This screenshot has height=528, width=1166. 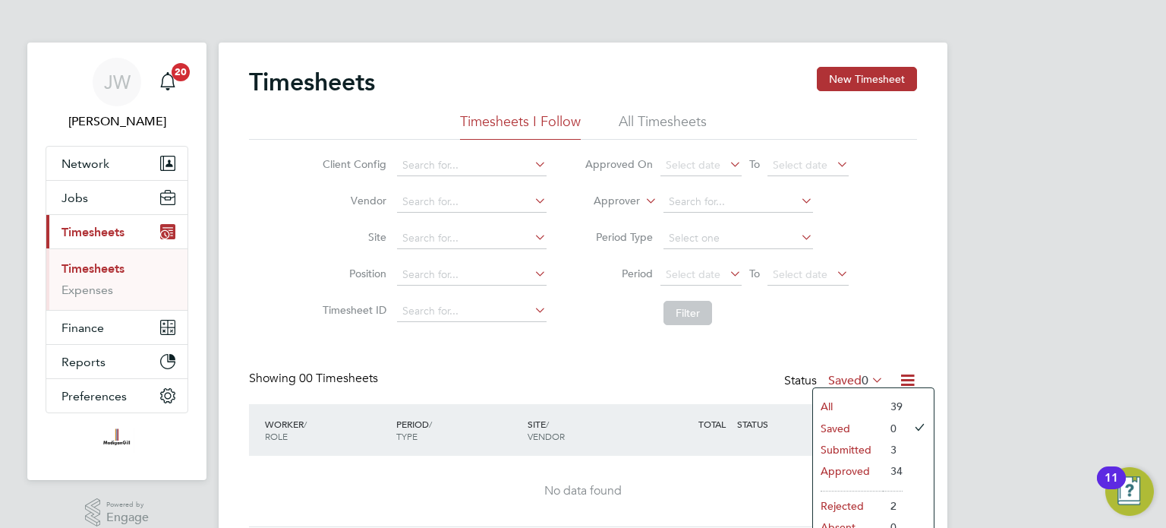 What do you see at coordinates (128, 517) in the screenshot?
I see `span: Engage` at bounding box center [128, 517].